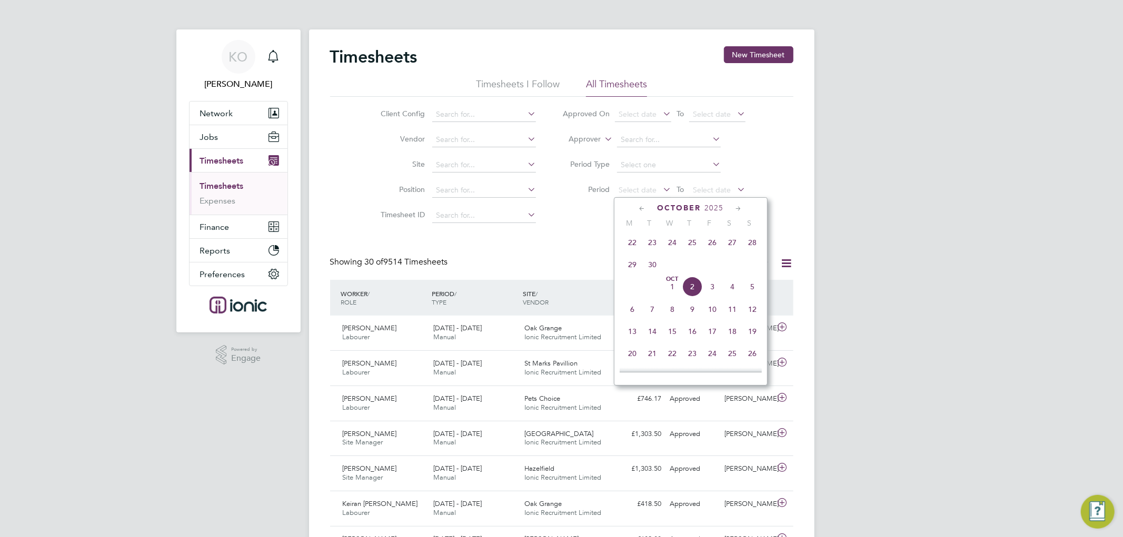 The height and width of the screenshot is (537, 1123). What do you see at coordinates (238, 84) in the screenshot?
I see `span: Kirsty Owen` at bounding box center [238, 84].